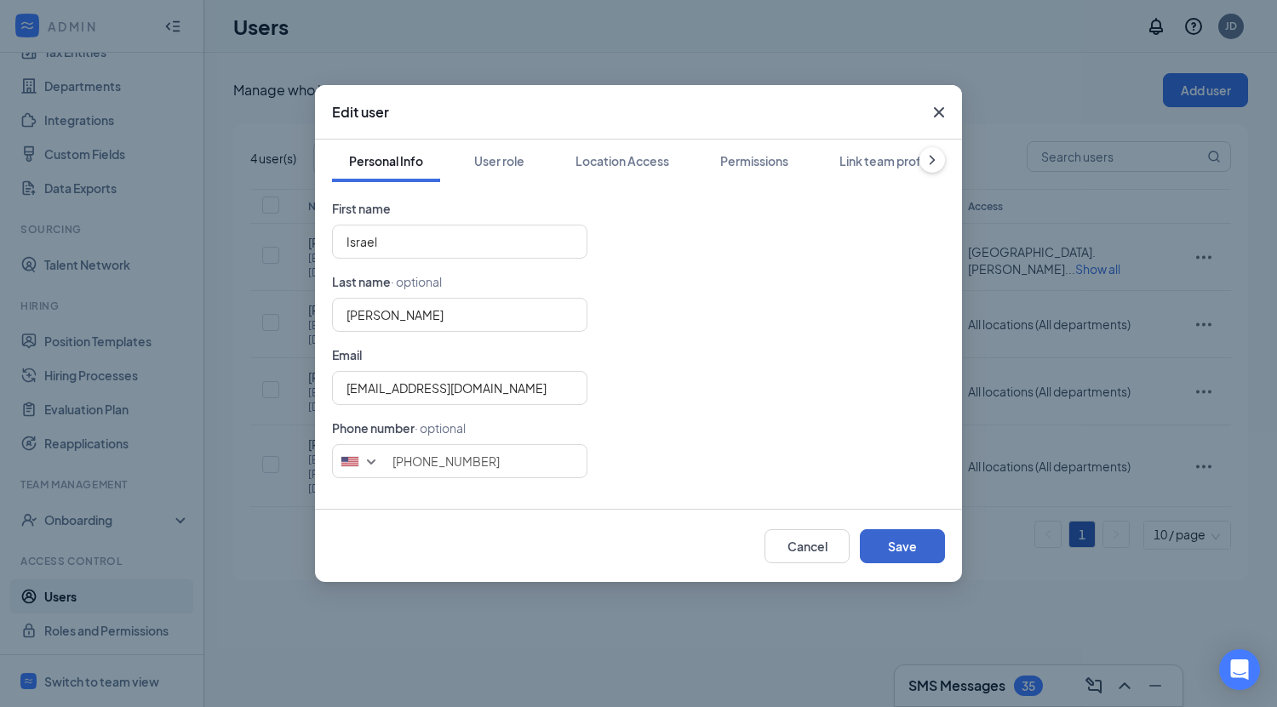 This screenshot has width=1277, height=707. Describe the element at coordinates (499, 161) in the screenshot. I see `div: User role` at that location.